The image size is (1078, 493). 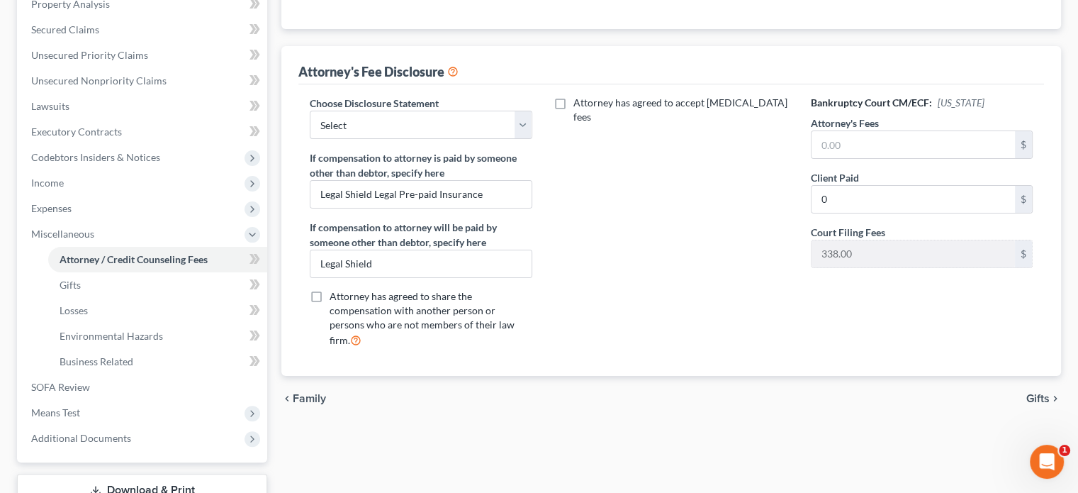 What do you see at coordinates (157, 259) in the screenshot?
I see `a: Attorney / Credit Counseling Fees` at bounding box center [157, 259].